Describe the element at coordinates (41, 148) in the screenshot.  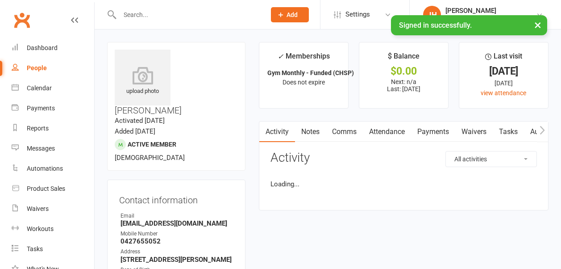
I see `div: Messages` at that location.